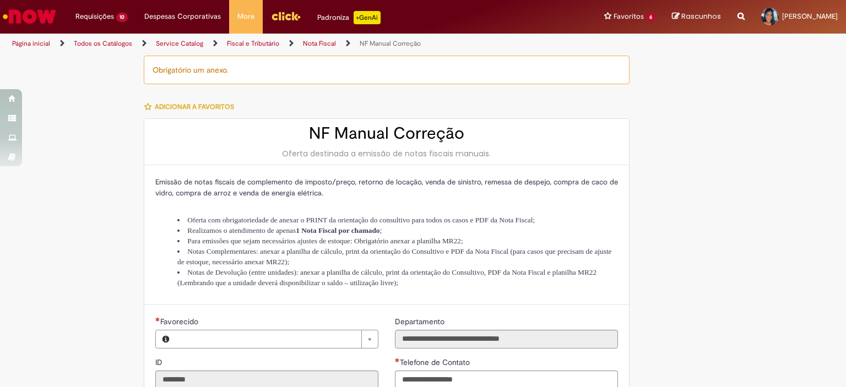 The image size is (846, 387). What do you see at coordinates (651, 17) in the screenshot?
I see `span: 6` at bounding box center [651, 17].